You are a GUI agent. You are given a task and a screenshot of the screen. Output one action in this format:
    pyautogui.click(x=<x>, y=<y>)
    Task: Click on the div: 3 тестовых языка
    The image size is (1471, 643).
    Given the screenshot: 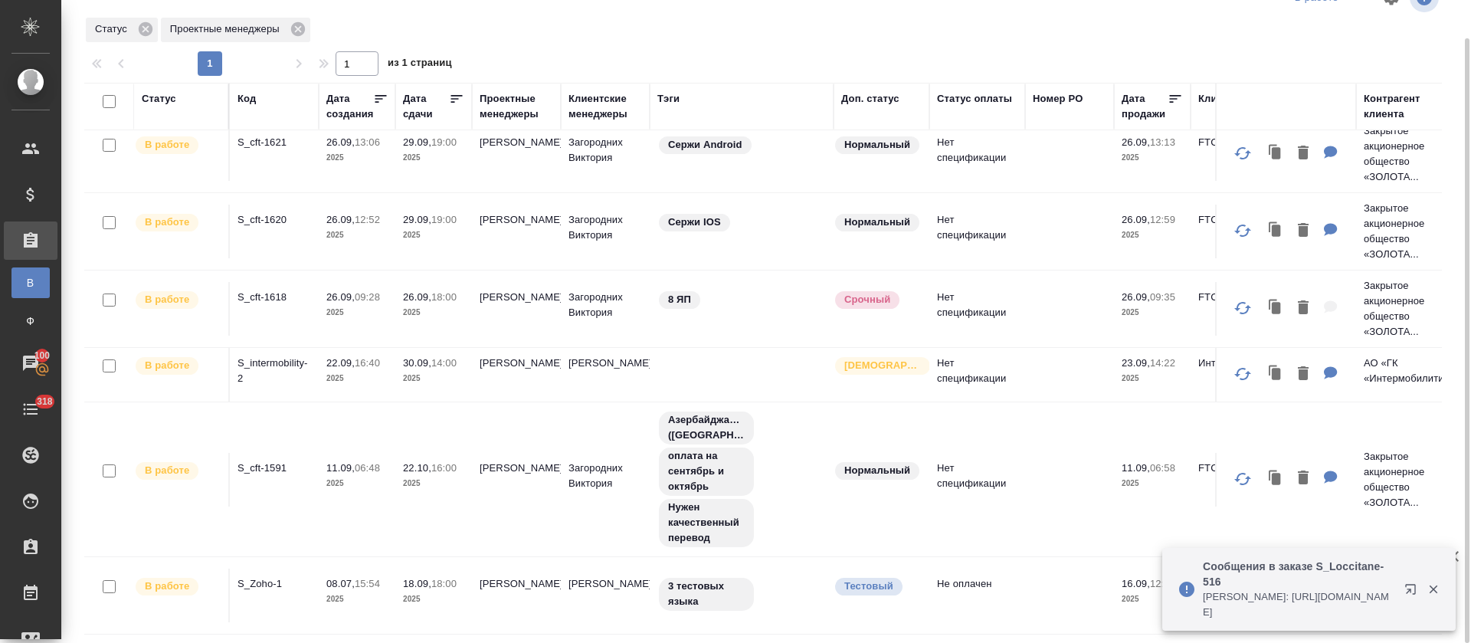 What is the action you would take?
    pyautogui.click(x=742, y=594)
    